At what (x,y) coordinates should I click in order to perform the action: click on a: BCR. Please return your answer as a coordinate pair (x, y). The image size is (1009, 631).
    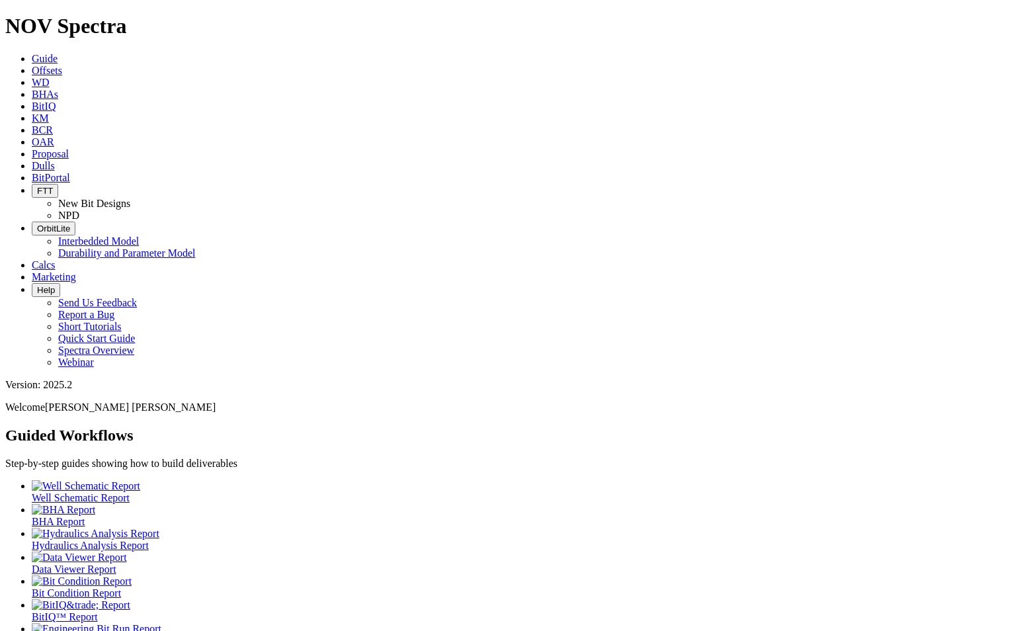
    Looking at the image, I should click on (42, 130).